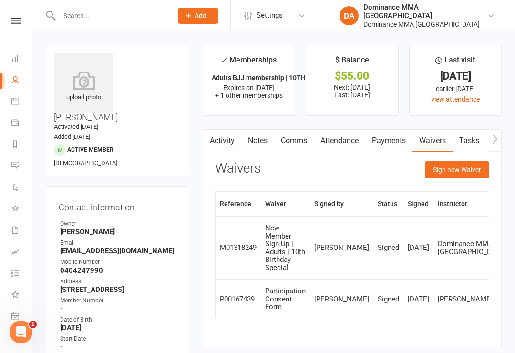  Describe the element at coordinates (22, 317) in the screenshot. I see `a: General attendance kiosk mode` at that location.